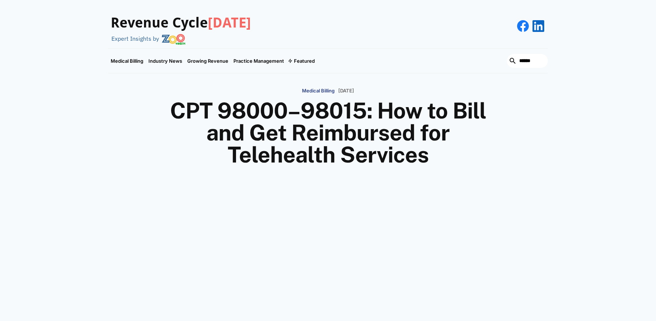 This screenshot has height=321, width=656. Describe the element at coordinates (181, 23) in the screenshot. I see `h3: Revenue Cycle` at that location.